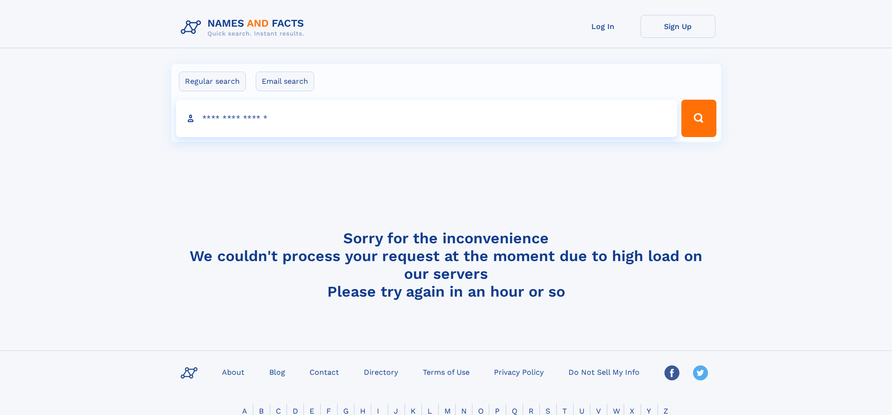  What do you see at coordinates (446, 265) in the screenshot?
I see `h4: Sorry for the inconvenience We couldn't process your request at the moment due to high load on ou...` at bounding box center [446, 265].